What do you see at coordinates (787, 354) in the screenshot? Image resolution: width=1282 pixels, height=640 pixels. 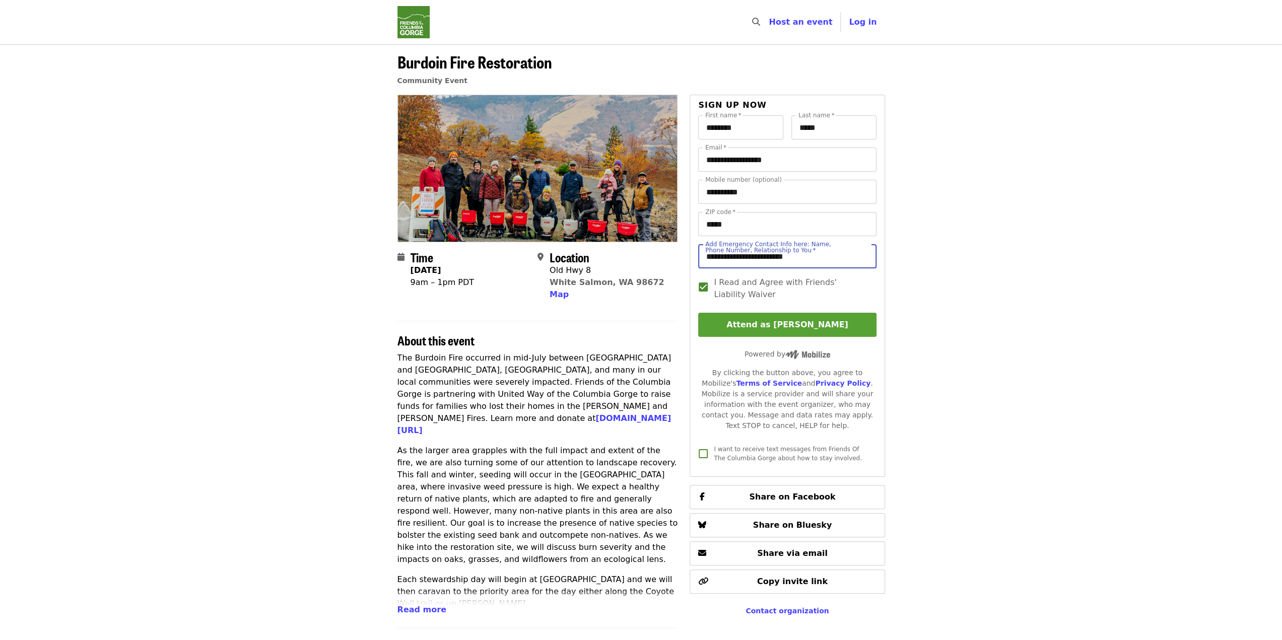 I see `span: Powered by` at bounding box center [787, 354].